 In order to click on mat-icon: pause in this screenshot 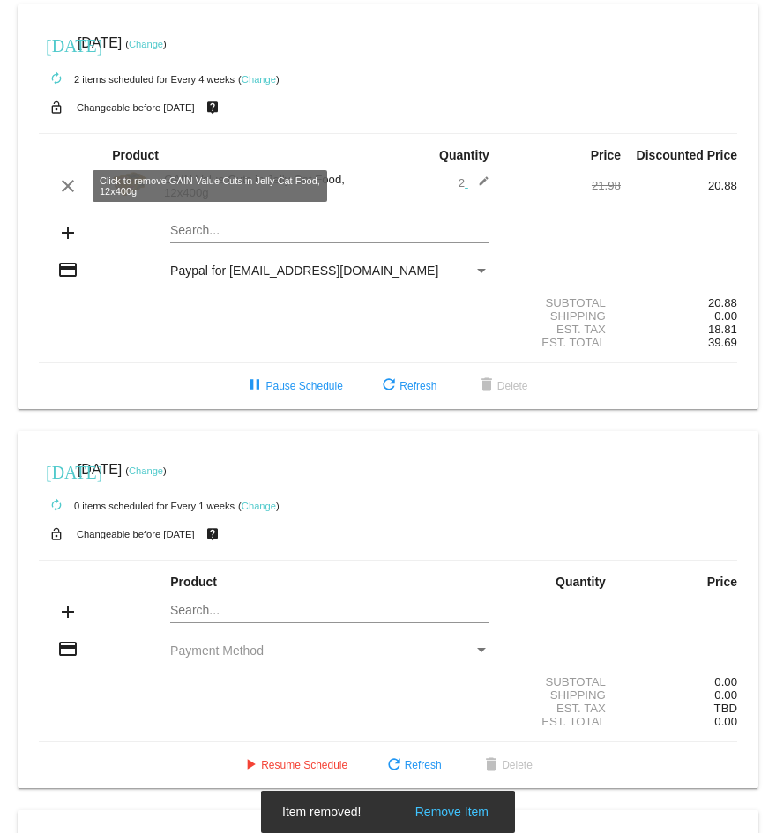, I will do `click(255, 386)`.